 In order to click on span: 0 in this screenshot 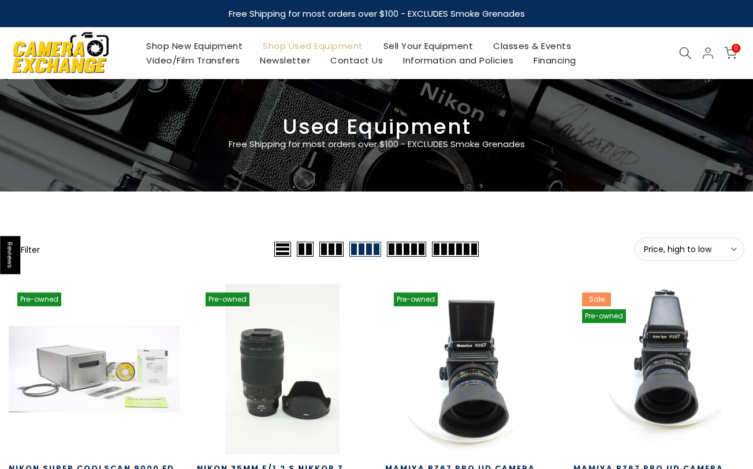, I will do `click(736, 48)`.